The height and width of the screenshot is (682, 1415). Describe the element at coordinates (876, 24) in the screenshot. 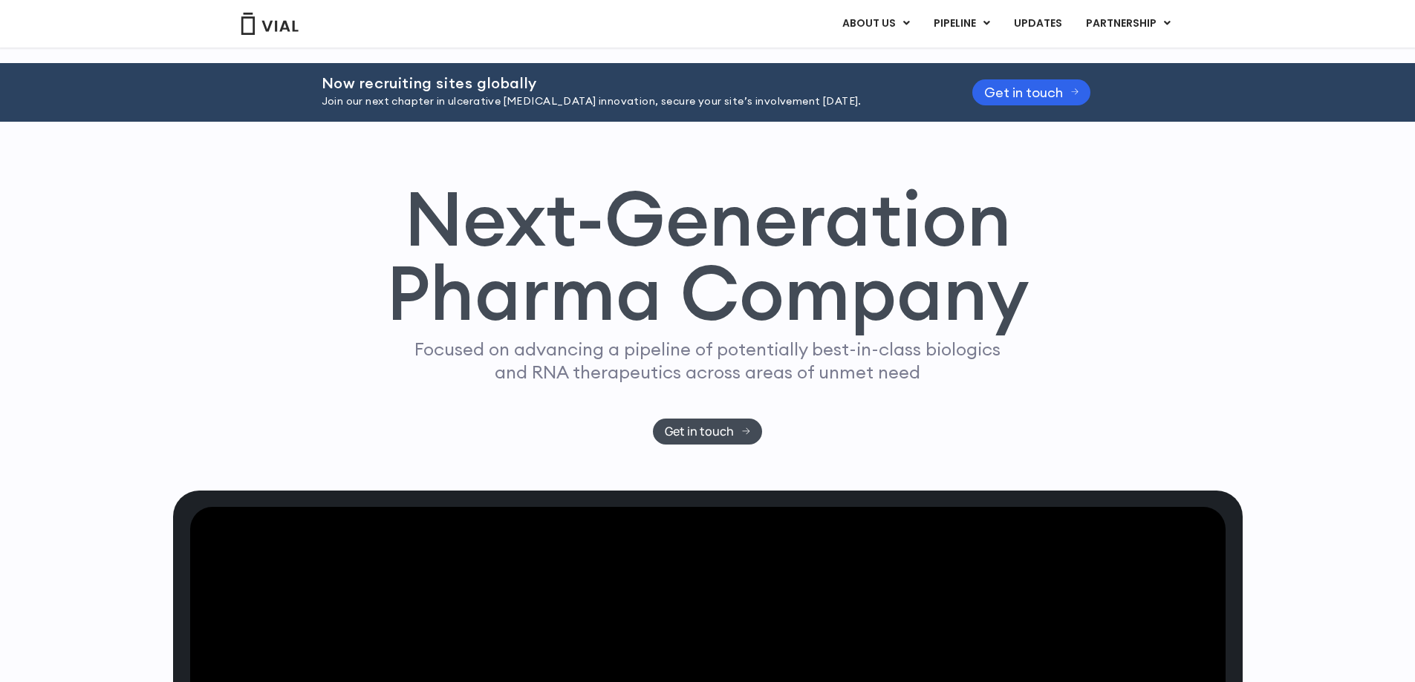

I see `a: ABOUT USMenu Toggle` at that location.